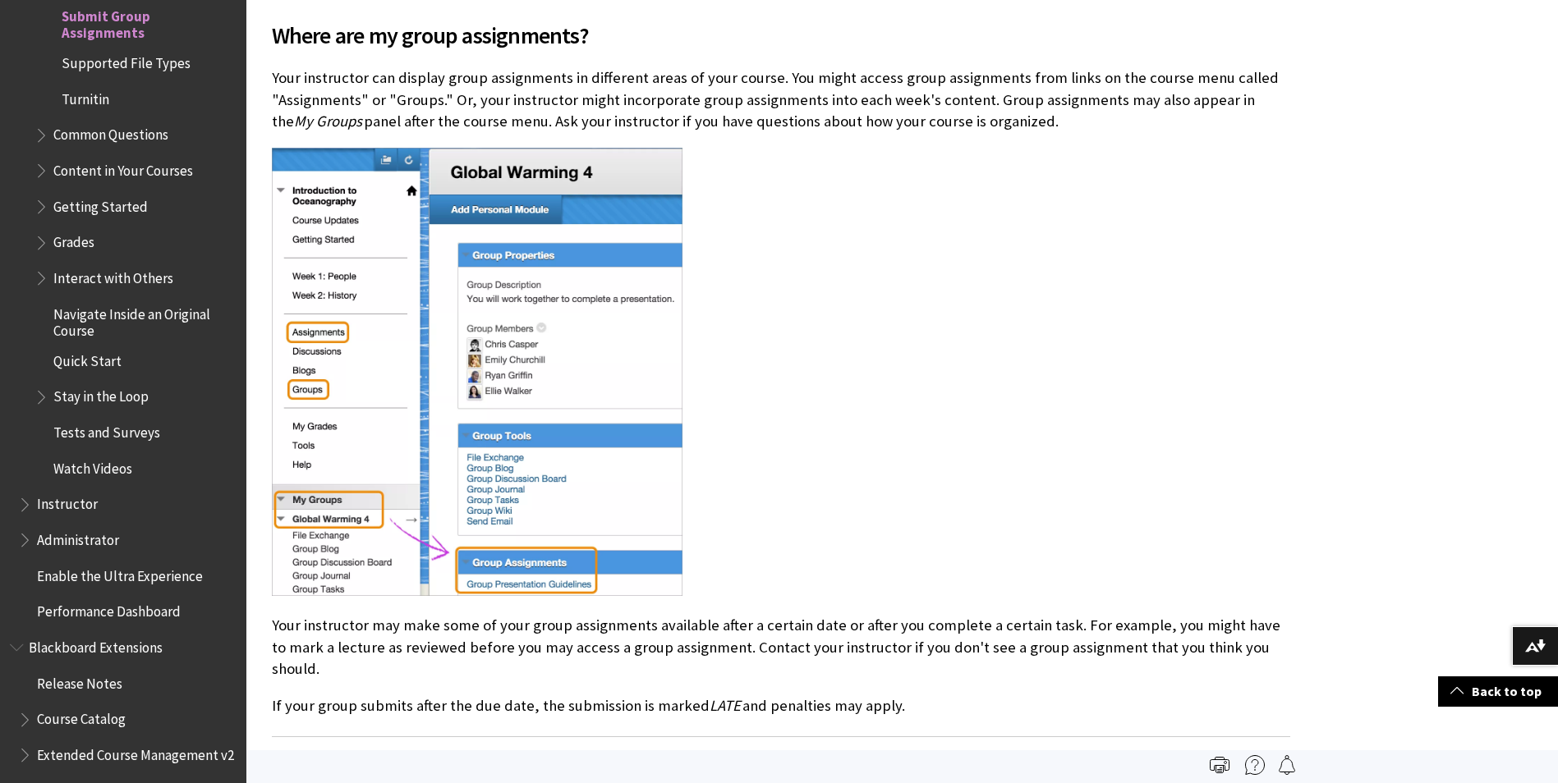  I want to click on span: Navigate Inside an Original Course, so click(144, 319).